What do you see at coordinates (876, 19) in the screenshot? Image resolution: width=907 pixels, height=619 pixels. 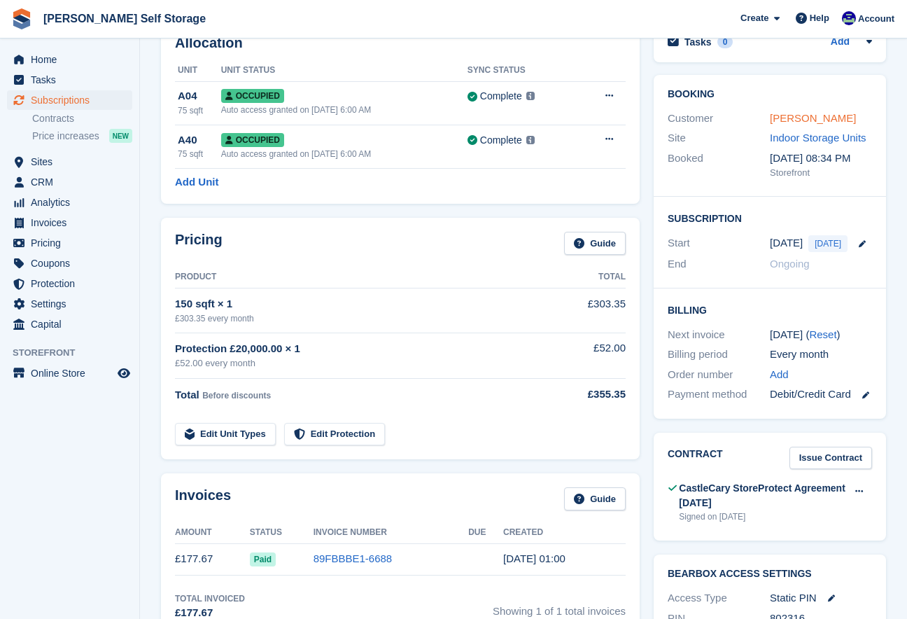 I see `span: Account` at bounding box center [876, 19].